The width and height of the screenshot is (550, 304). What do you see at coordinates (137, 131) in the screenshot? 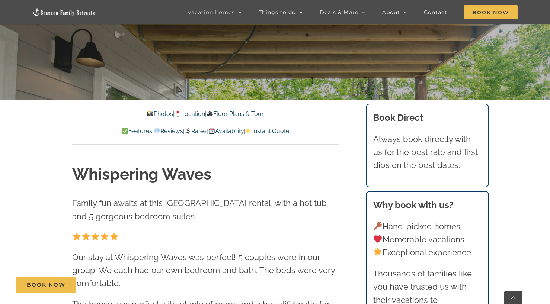
I see `a: Features` at bounding box center [137, 131].